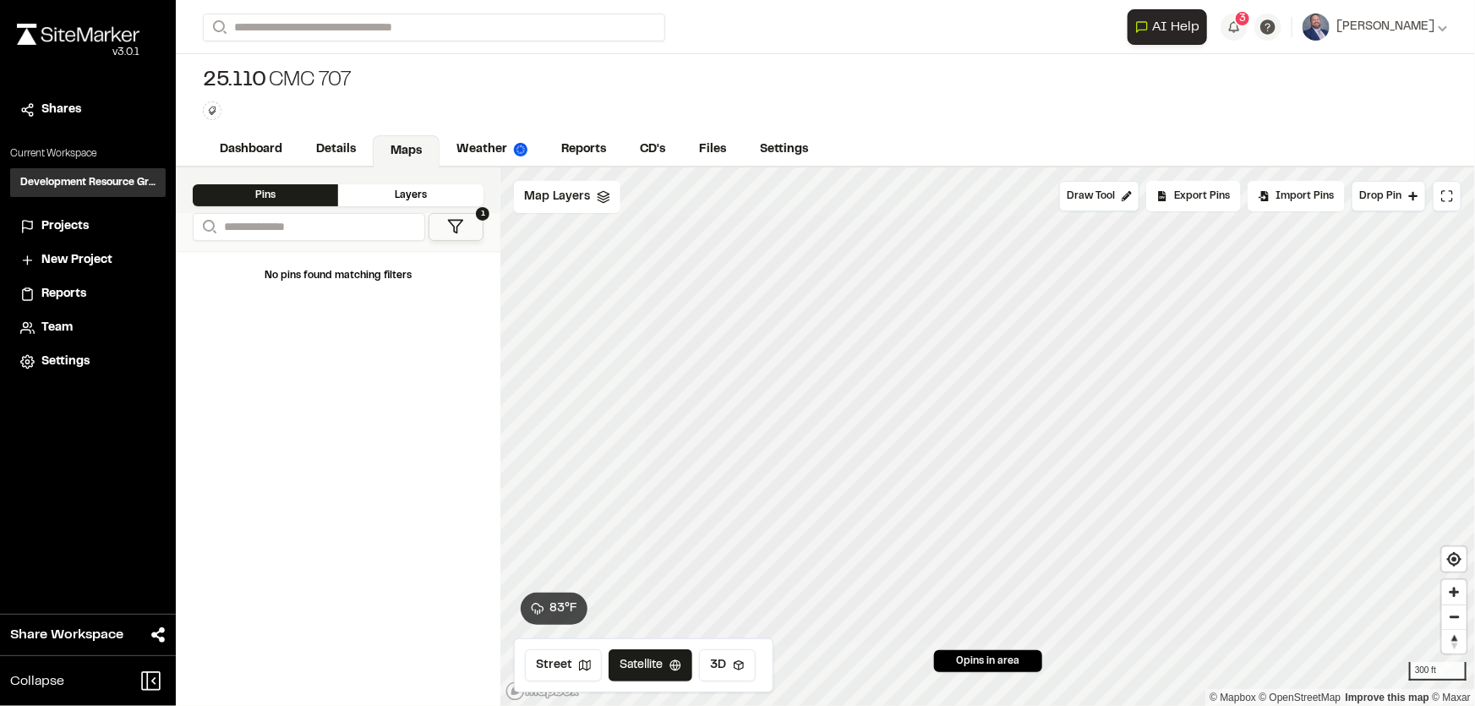 This screenshot has width=1475, height=706. I want to click on h3: Development Resource Group, so click(88, 183).